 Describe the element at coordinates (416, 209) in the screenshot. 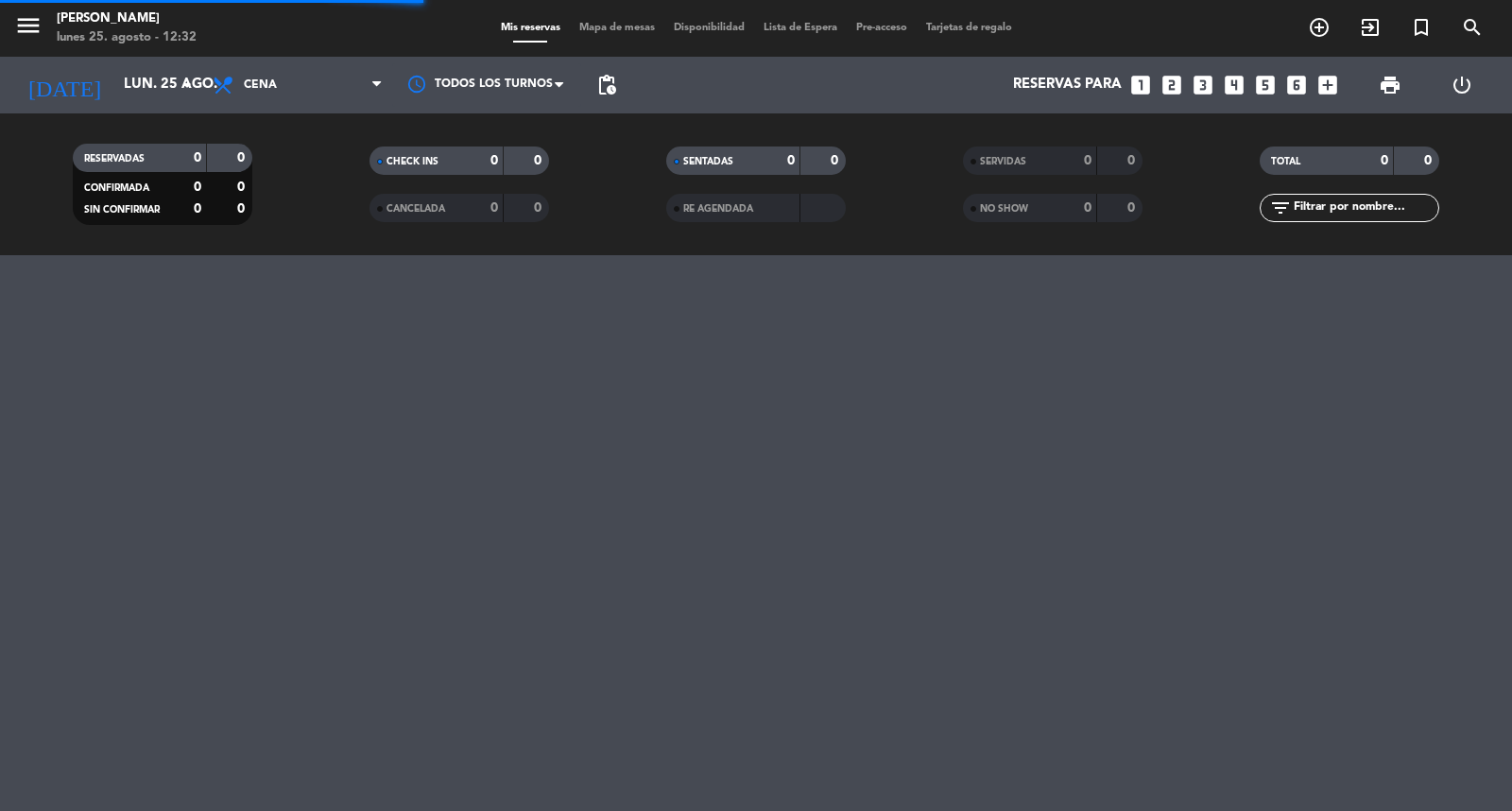

I see `span: CANCELADA` at that location.